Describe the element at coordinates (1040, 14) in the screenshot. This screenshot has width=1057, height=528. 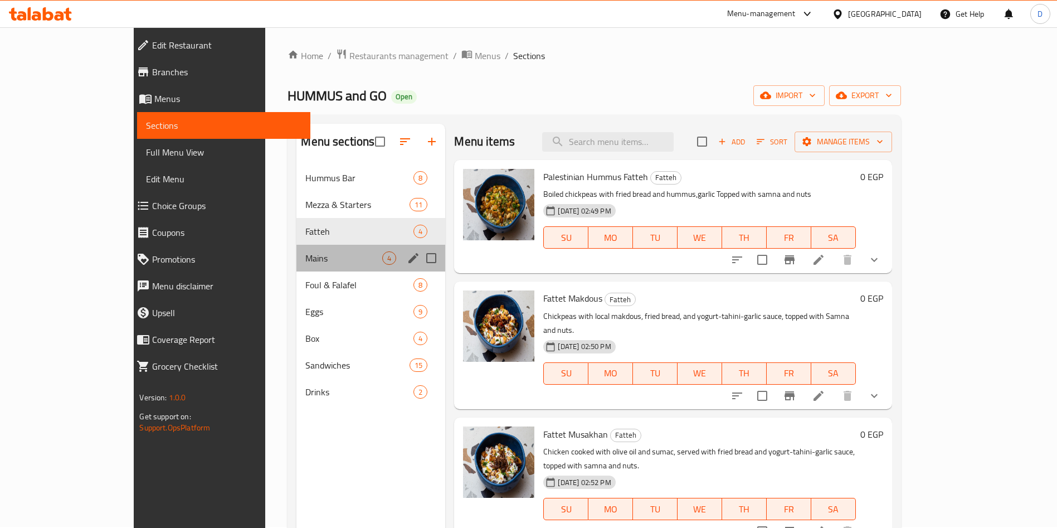
I see `span: D` at that location.